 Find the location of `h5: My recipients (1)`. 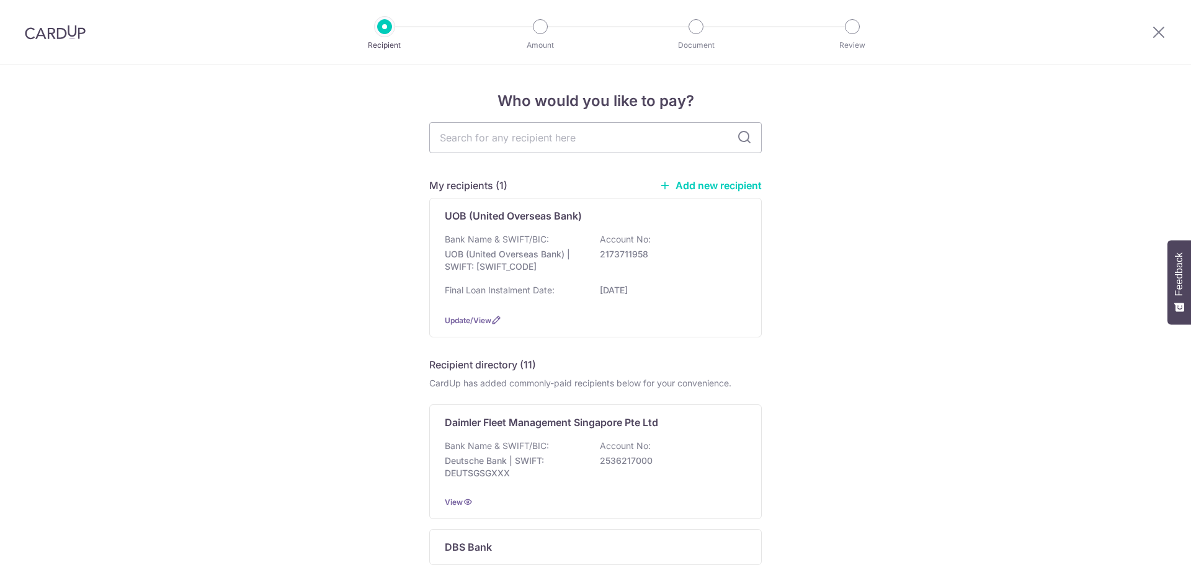

h5: My recipients (1) is located at coordinates (468, 185).